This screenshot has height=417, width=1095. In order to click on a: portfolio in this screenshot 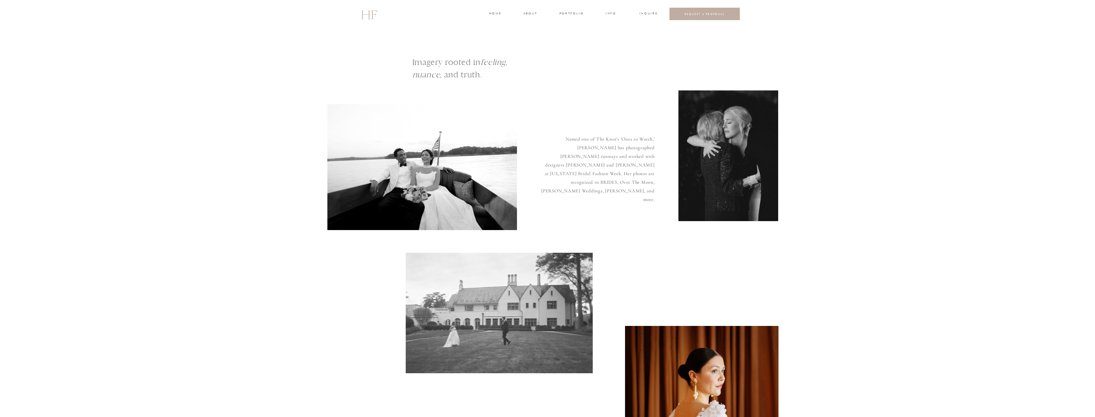, I will do `click(571, 14)`.